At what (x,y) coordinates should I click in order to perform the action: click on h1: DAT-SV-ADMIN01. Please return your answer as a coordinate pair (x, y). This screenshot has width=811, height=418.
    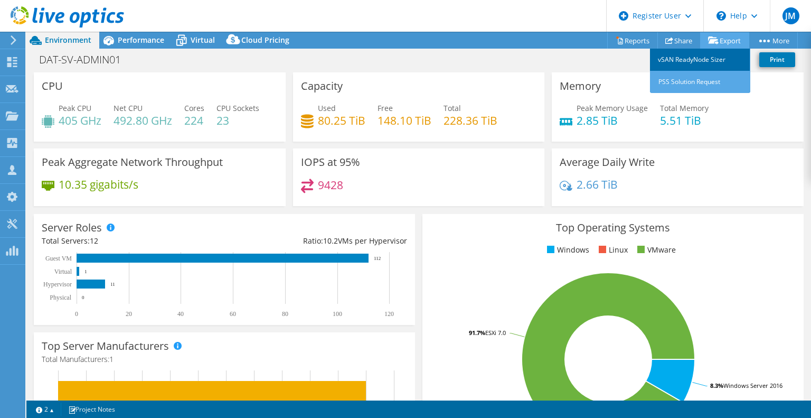
    Looking at the image, I should click on (86, 60).